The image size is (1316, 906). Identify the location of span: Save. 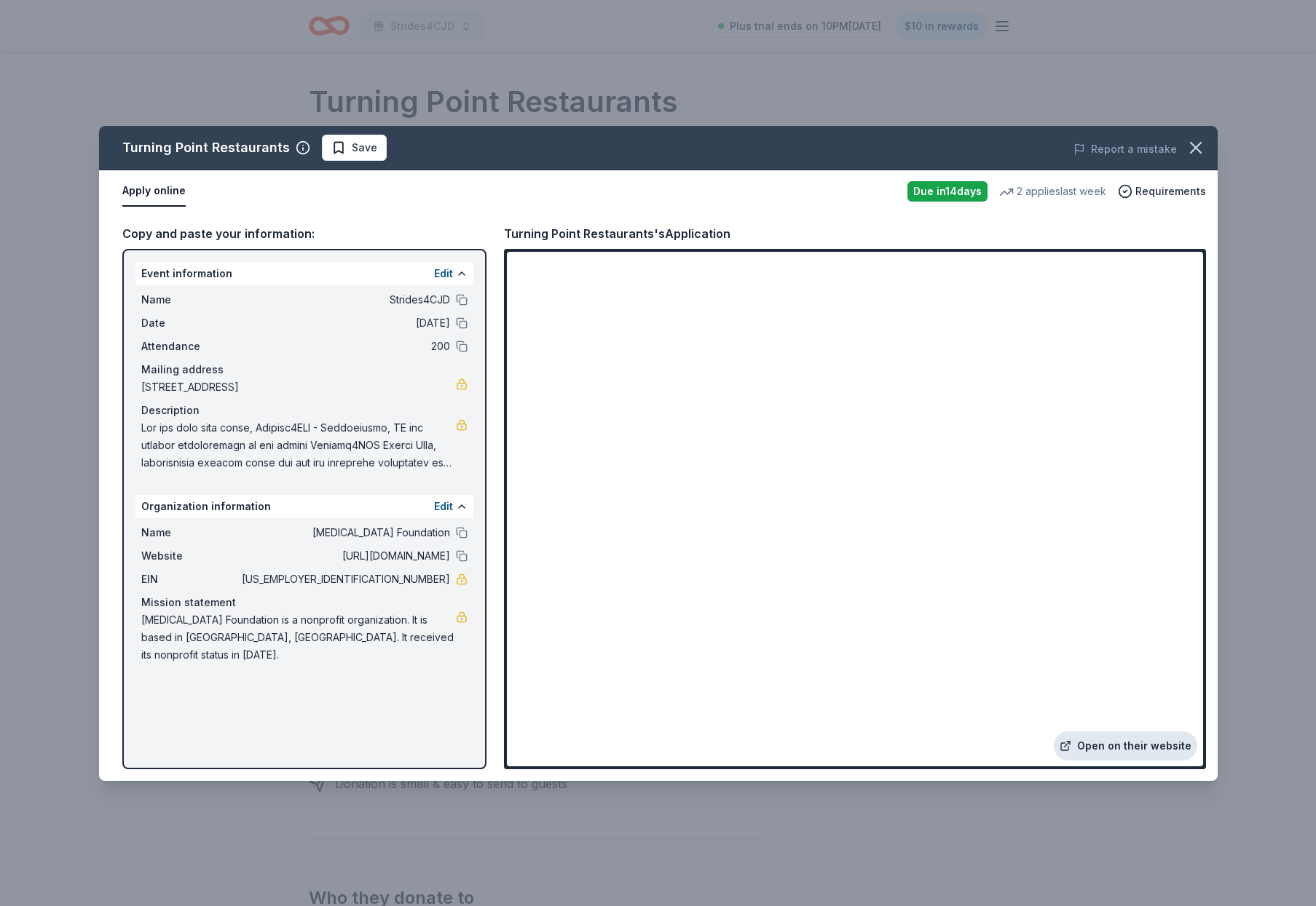
(364, 148).